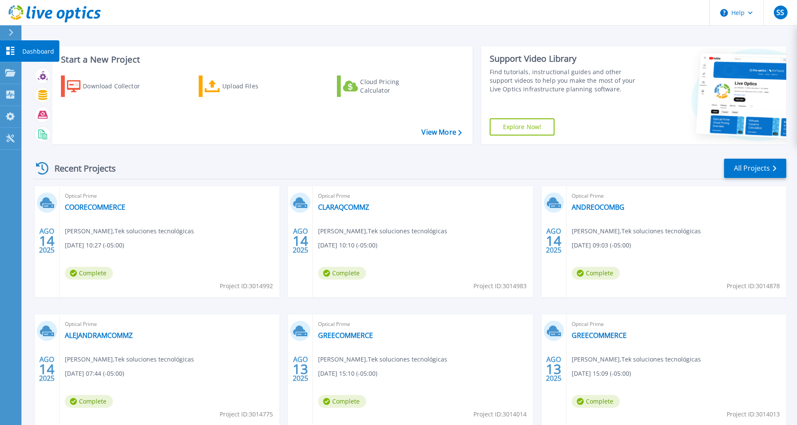 The width and height of the screenshot is (797, 425). What do you see at coordinates (567, 59) in the screenshot?
I see `div: Support Video Library` at bounding box center [567, 59].